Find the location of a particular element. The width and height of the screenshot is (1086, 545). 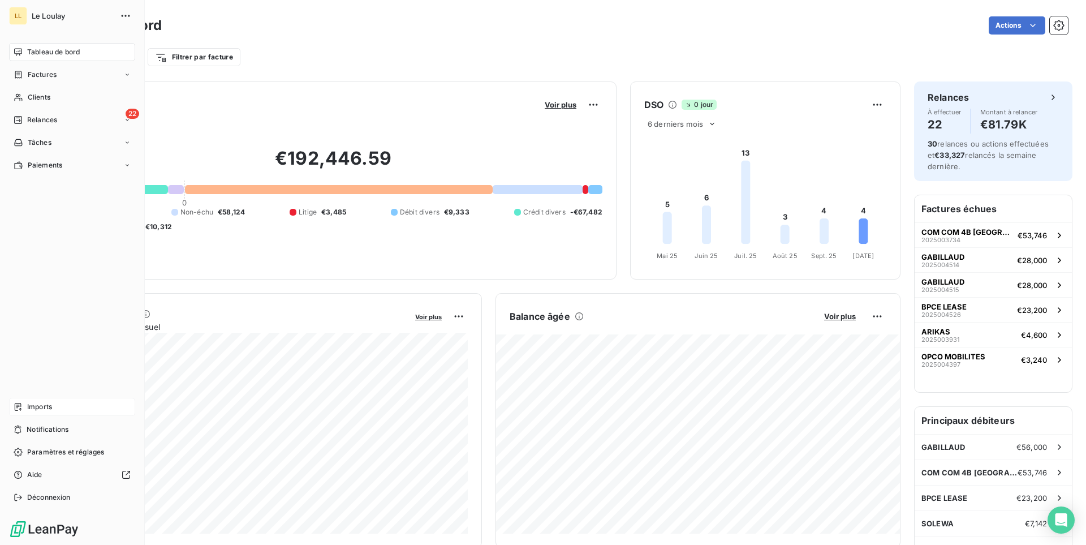

span: 0 jour is located at coordinates (699, 105).